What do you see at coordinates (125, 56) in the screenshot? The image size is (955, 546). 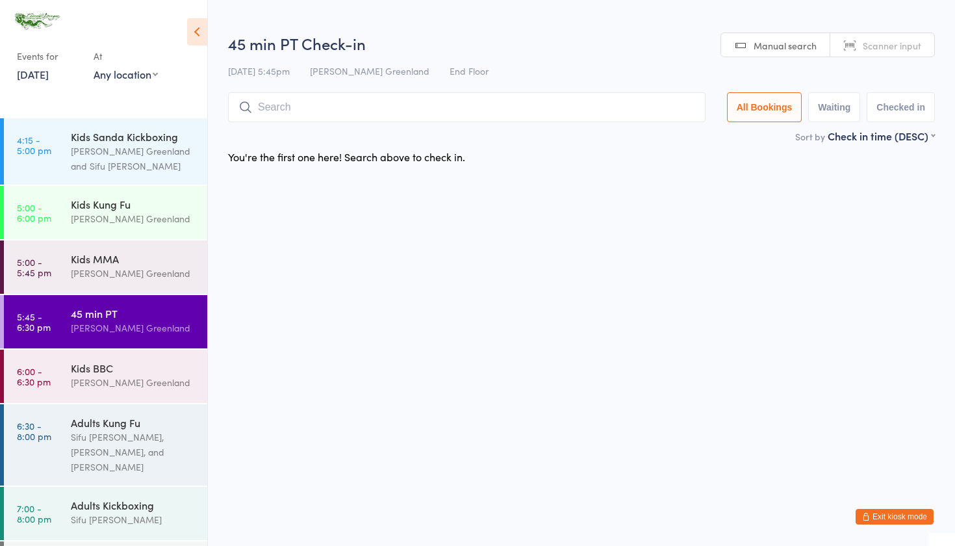 I see `div: At` at bounding box center [125, 56].